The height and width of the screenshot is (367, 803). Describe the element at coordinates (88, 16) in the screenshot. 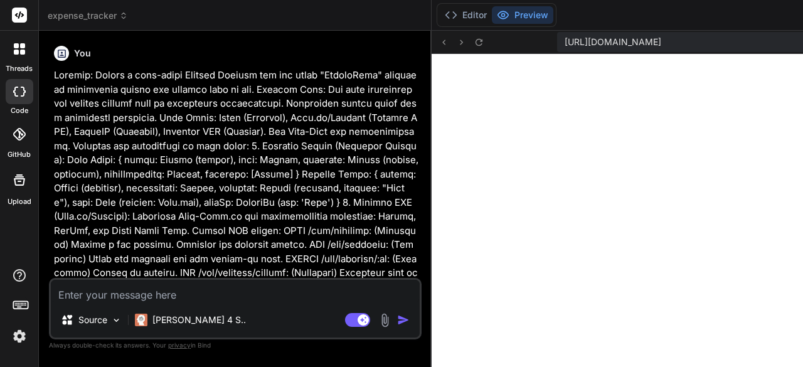

I see `span: expense_tracker` at that location.